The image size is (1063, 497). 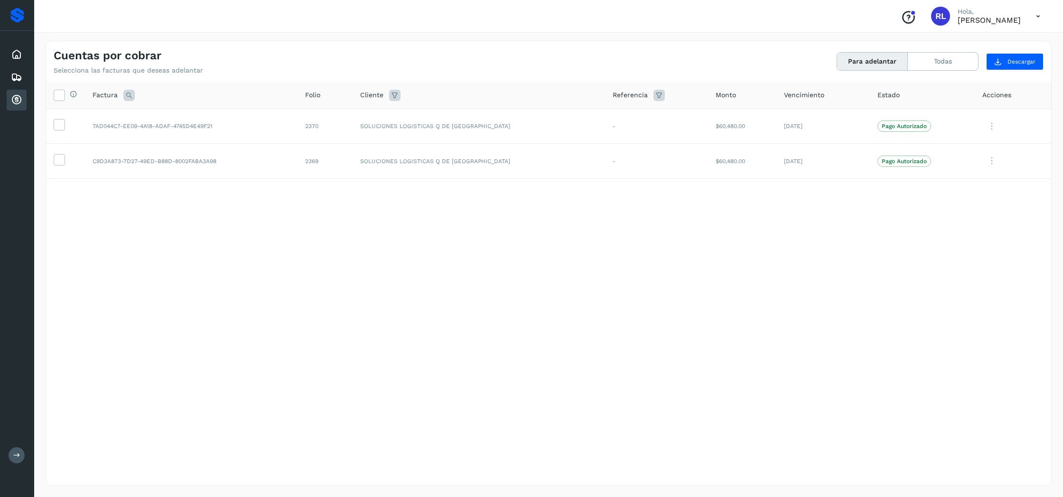 What do you see at coordinates (630, 95) in the screenshot?
I see `span: Referencia` at bounding box center [630, 95].